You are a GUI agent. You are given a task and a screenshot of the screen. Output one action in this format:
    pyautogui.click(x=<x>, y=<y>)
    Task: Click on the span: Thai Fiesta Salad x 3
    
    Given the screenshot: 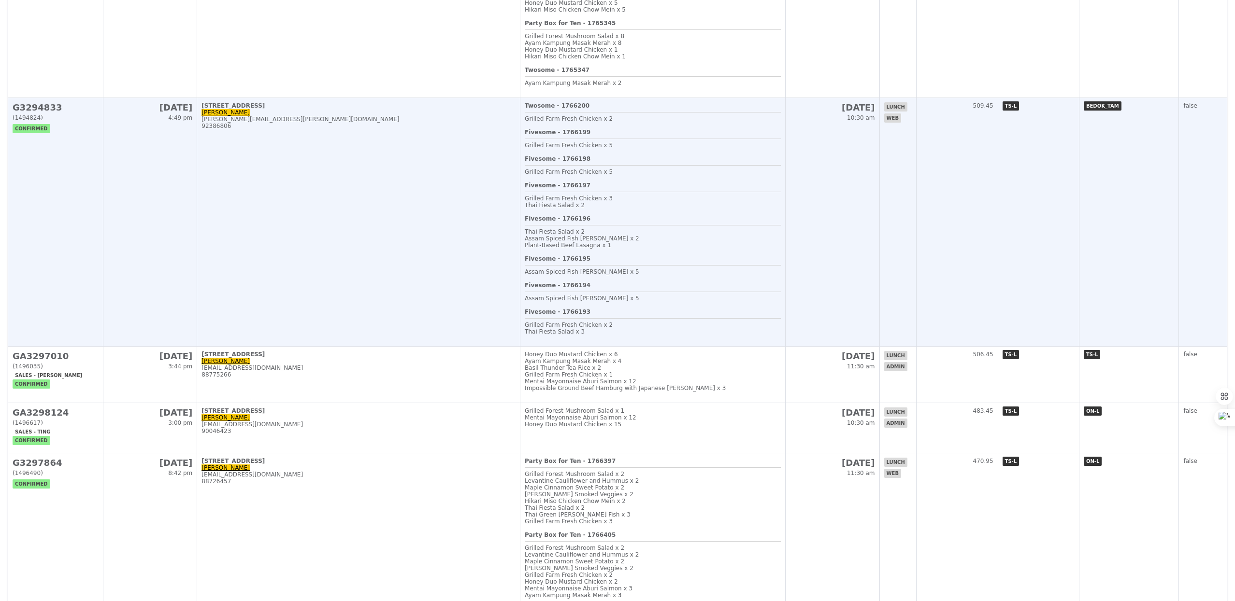 What is the action you would take?
    pyautogui.click(x=554, y=332)
    